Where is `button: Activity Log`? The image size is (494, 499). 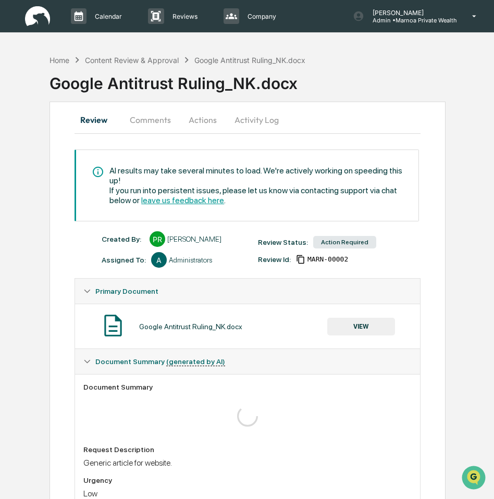
button: Activity Log is located at coordinates (256, 120).